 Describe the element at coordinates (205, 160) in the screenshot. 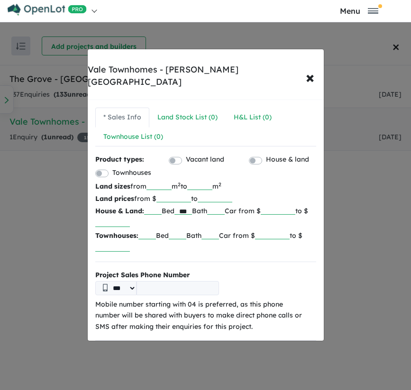

I see `label: Vacant land` at that location.